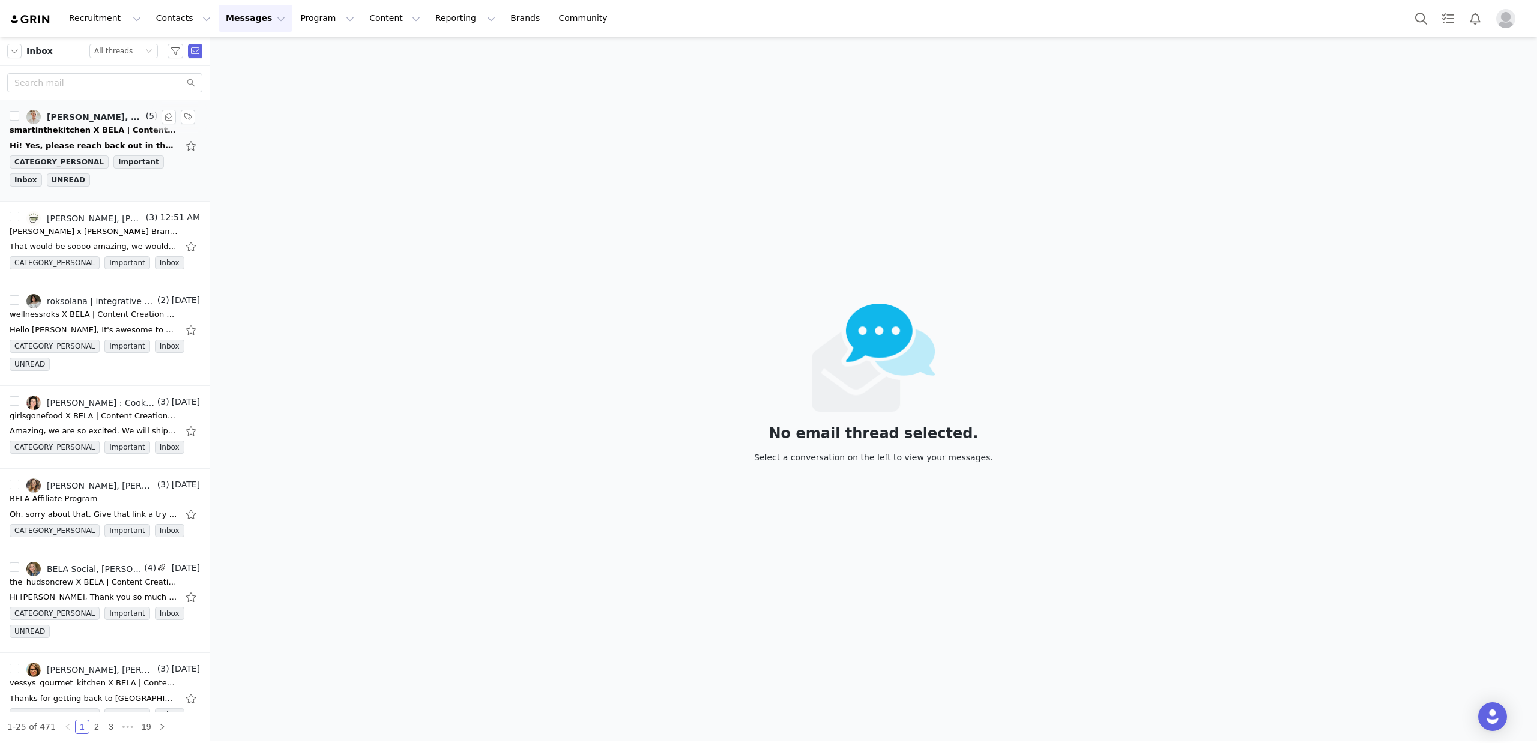 This screenshot has height=743, width=1537. I want to click on div: Open Intercom Messenger, so click(1493, 717).